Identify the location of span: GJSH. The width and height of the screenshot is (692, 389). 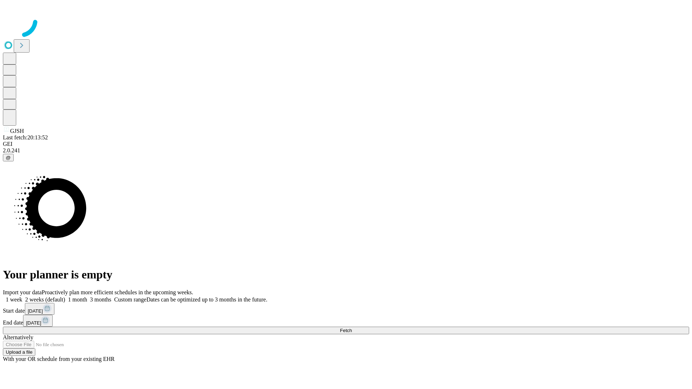
(17, 131).